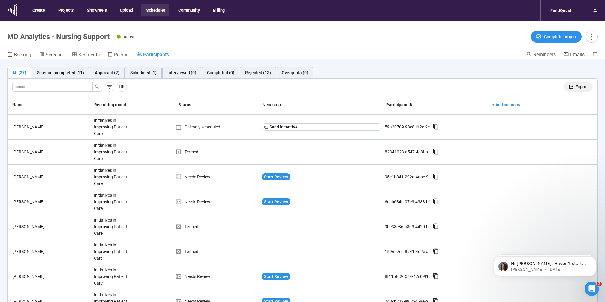 This screenshot has width=605, height=302. What do you see at coordinates (409, 277) in the screenshot?
I see `div: 8f11bfd2-f554-47c0-917a-31f0c788b9f4` at bounding box center [409, 277].